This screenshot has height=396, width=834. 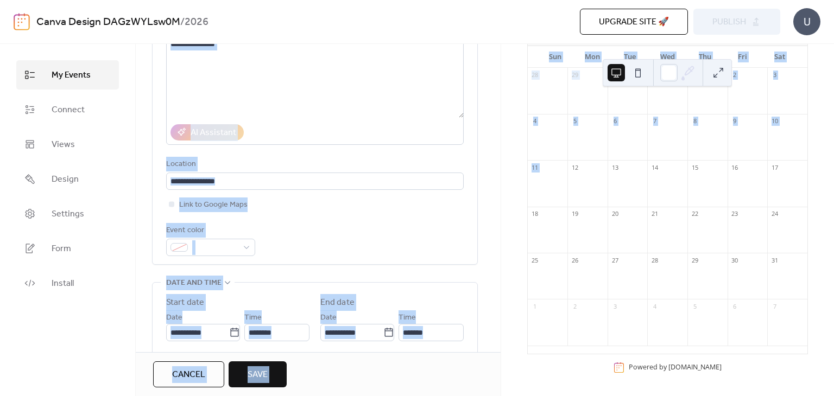 I want to click on a: Views, so click(x=67, y=144).